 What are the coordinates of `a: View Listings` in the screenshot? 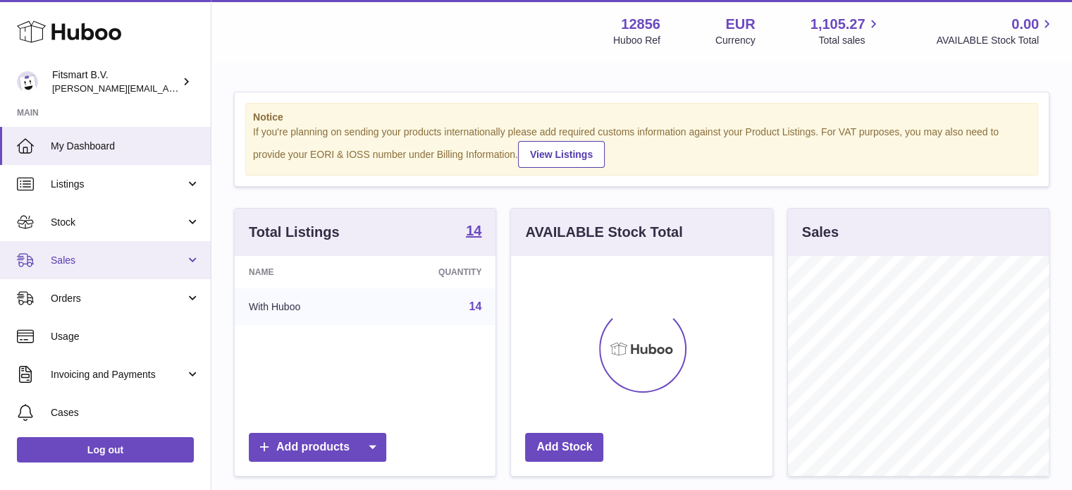 It's located at (561, 154).